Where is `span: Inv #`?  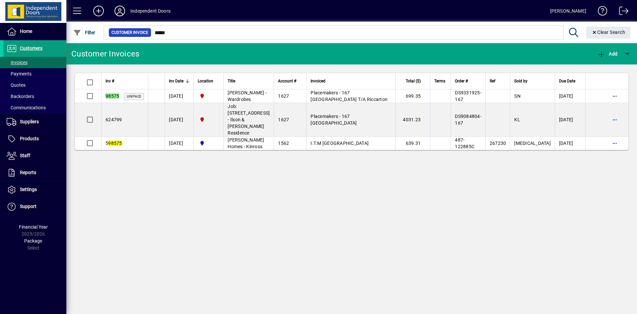 span: Inv # is located at coordinates (110, 81).